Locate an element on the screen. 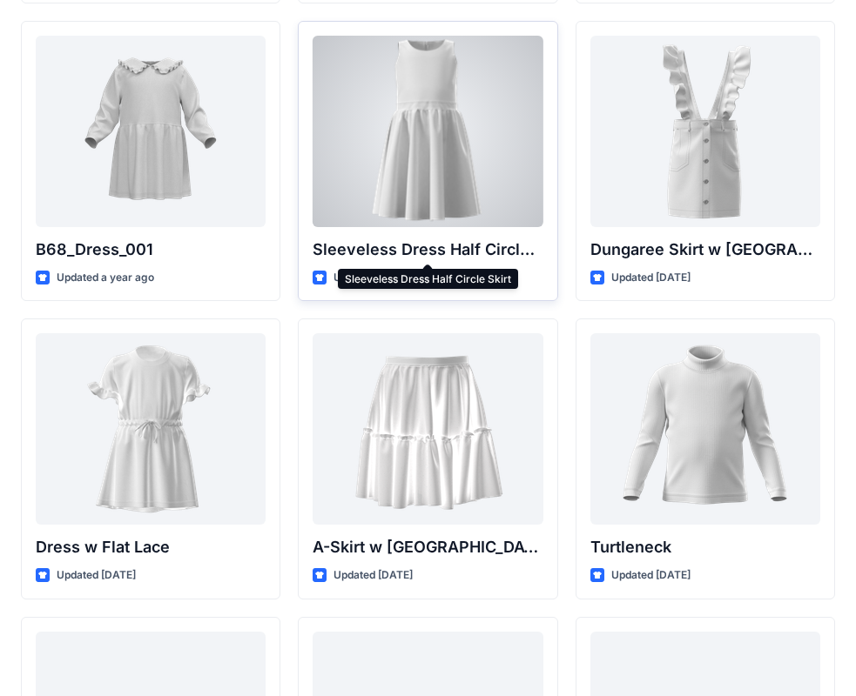  a: Dress w Flat Lace is located at coordinates (151, 429).